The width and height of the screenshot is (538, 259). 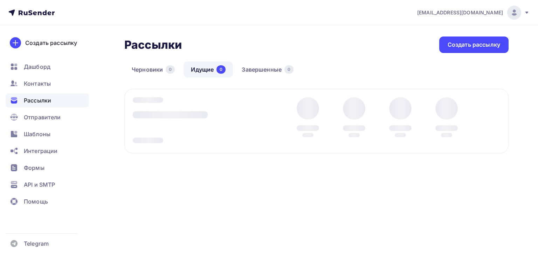 I want to click on span: Шаблоны, so click(x=37, y=134).